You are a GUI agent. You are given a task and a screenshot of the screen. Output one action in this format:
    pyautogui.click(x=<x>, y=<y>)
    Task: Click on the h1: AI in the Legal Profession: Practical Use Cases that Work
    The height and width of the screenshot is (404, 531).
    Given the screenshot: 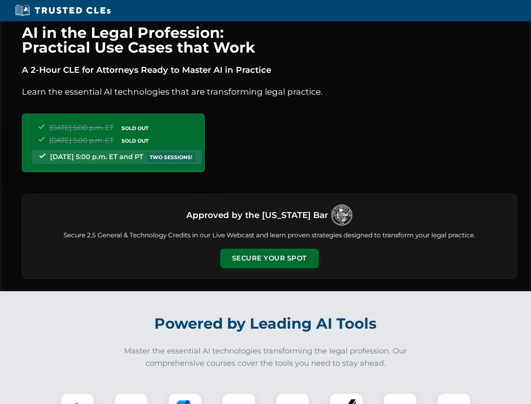 What is the action you would take?
    pyautogui.click(x=270, y=40)
    